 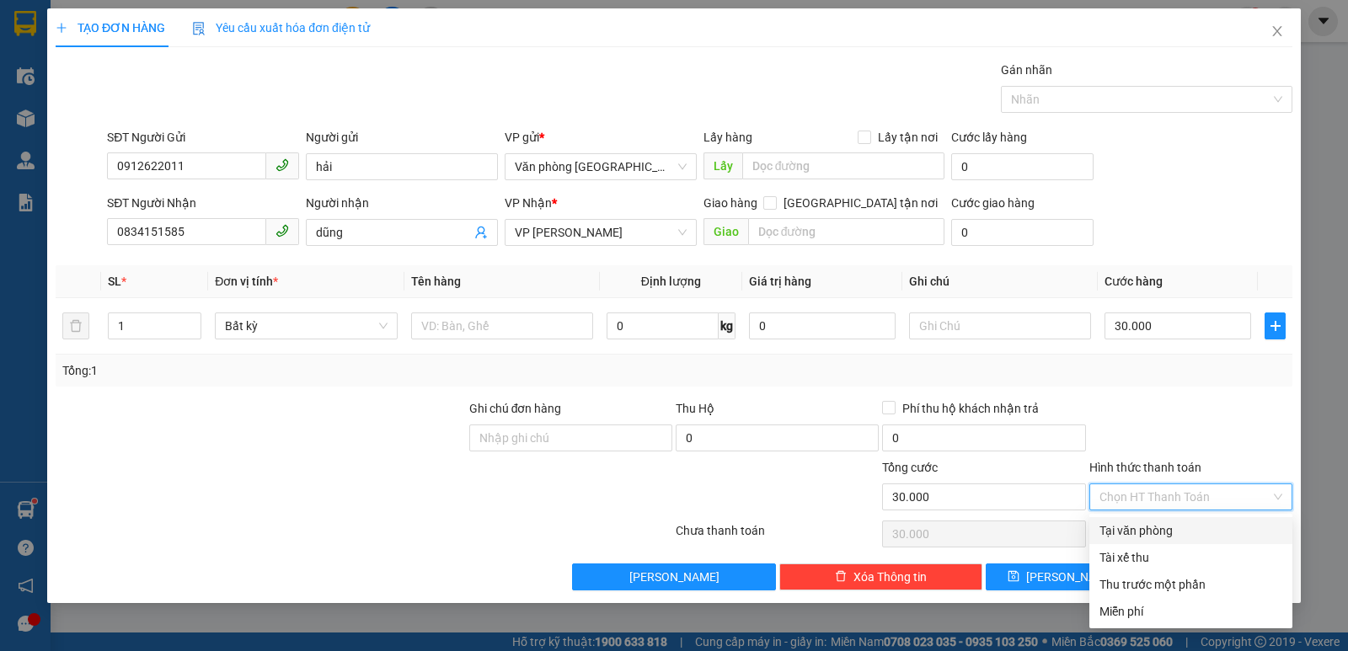 I want to click on label: Gán nhãn, so click(x=1026, y=70).